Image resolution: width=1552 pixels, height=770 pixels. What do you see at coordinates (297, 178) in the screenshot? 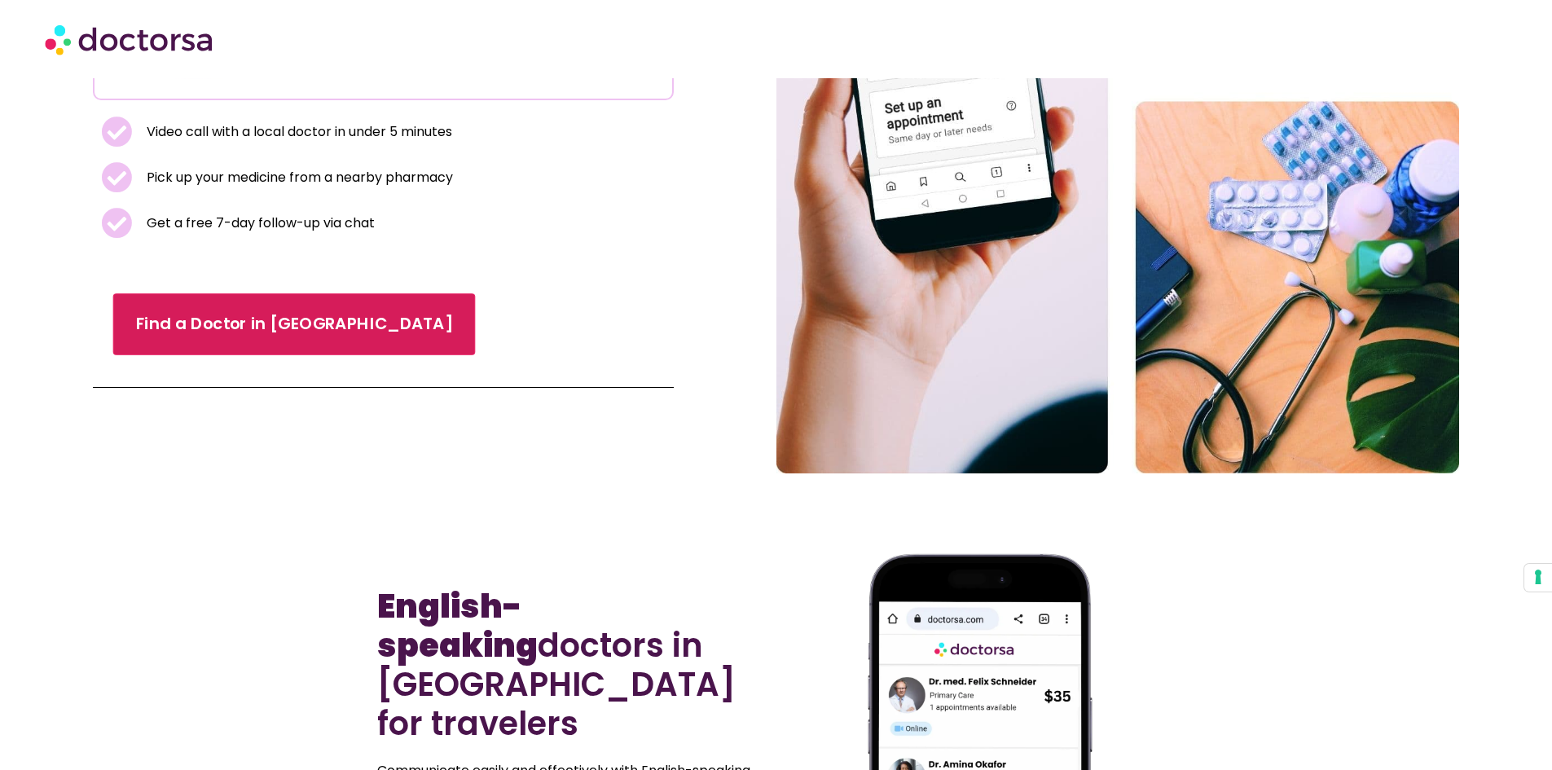
I see `span: Pick up your medicine from a nearby pharmacy` at bounding box center [297, 178].